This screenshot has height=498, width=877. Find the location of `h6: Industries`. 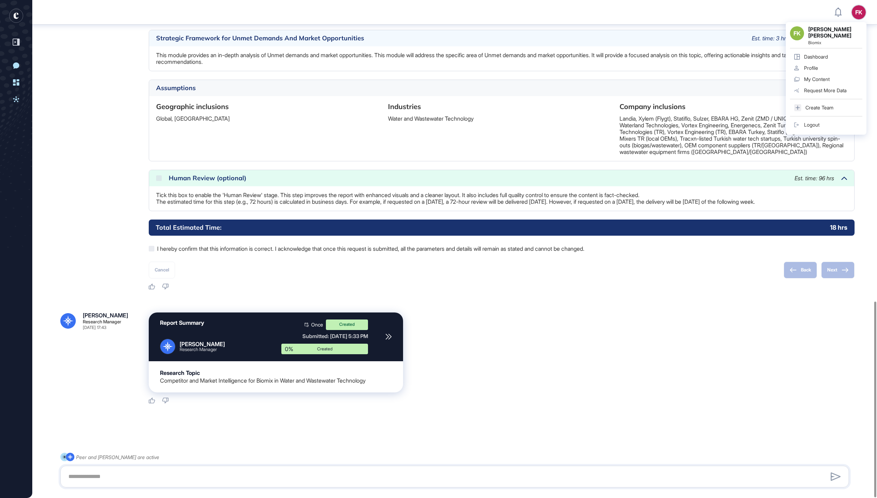

h6: Industries is located at coordinates (502, 107).